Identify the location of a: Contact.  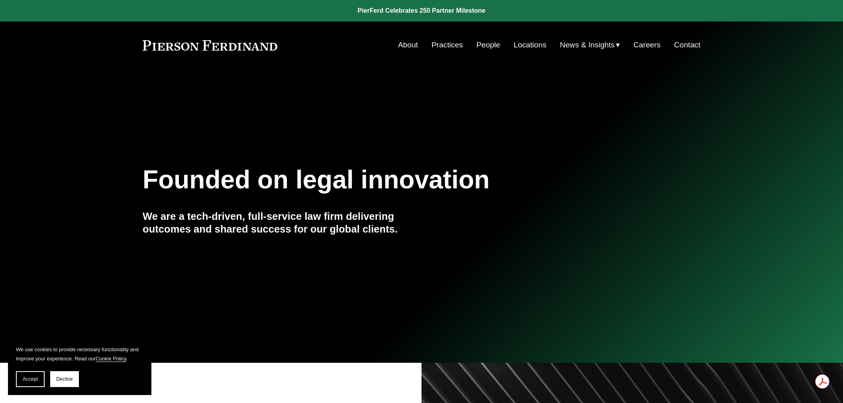
(687, 45).